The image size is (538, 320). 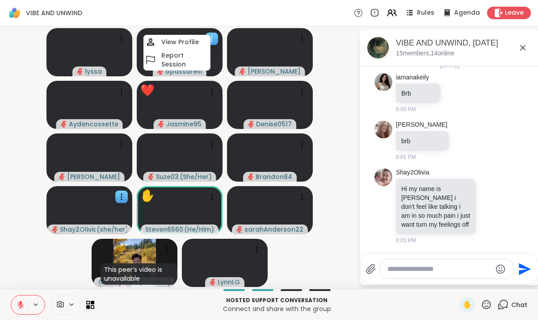 What do you see at coordinates (523, 269) in the screenshot?
I see `button: Send` at bounding box center [523, 269].